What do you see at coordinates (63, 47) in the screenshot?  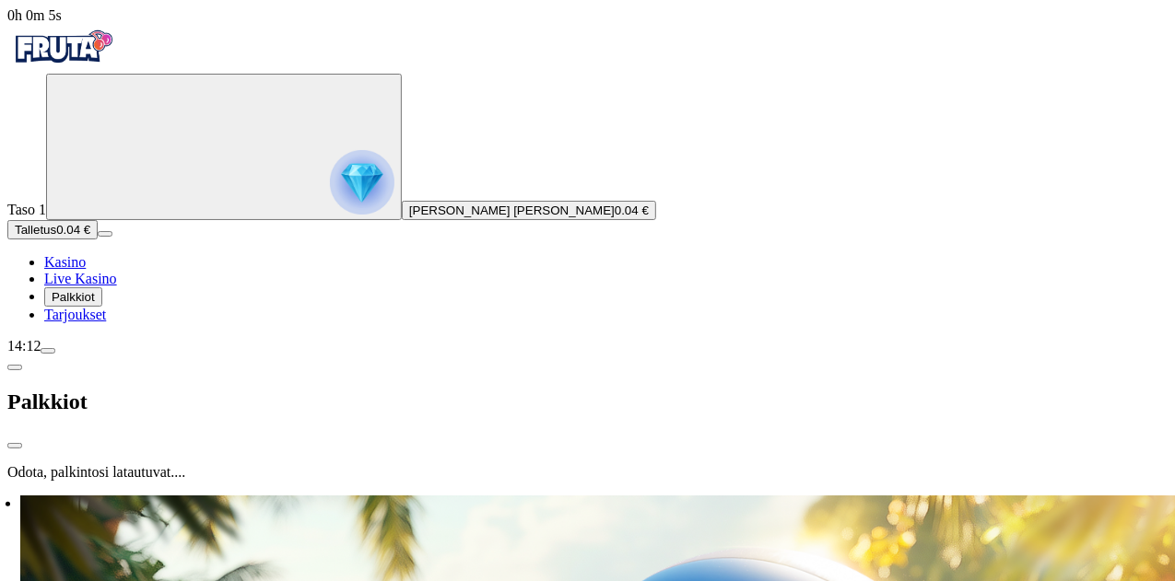 I see `img: Fruta` at bounding box center [63, 47].